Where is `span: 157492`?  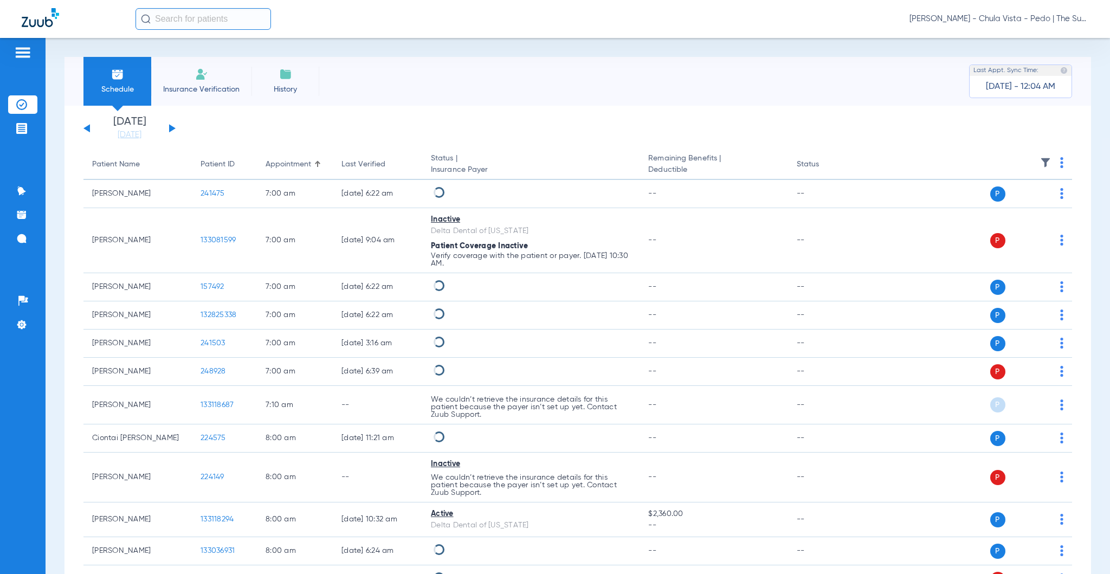
span: 157492 is located at coordinates (212, 287).